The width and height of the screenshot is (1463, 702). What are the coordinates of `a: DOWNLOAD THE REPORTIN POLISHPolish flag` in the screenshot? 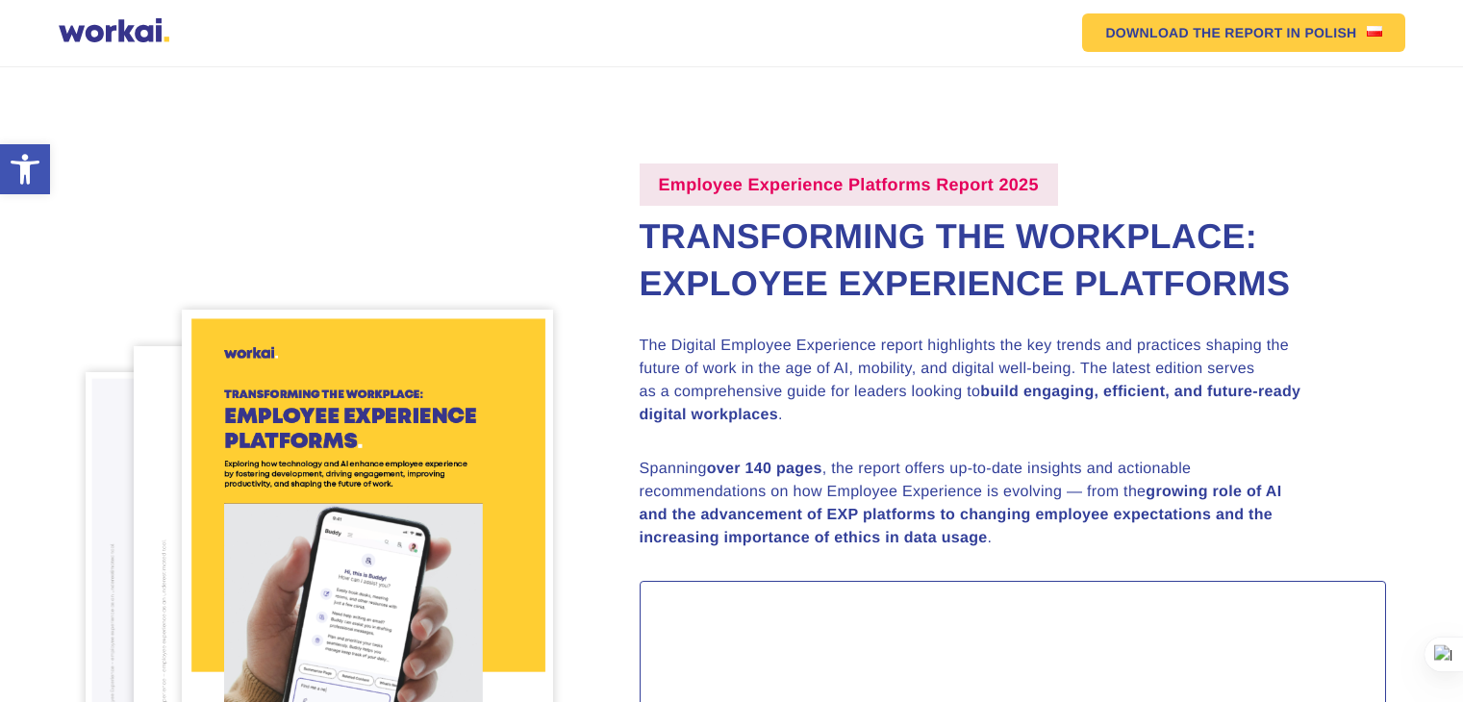 It's located at (1243, 33).